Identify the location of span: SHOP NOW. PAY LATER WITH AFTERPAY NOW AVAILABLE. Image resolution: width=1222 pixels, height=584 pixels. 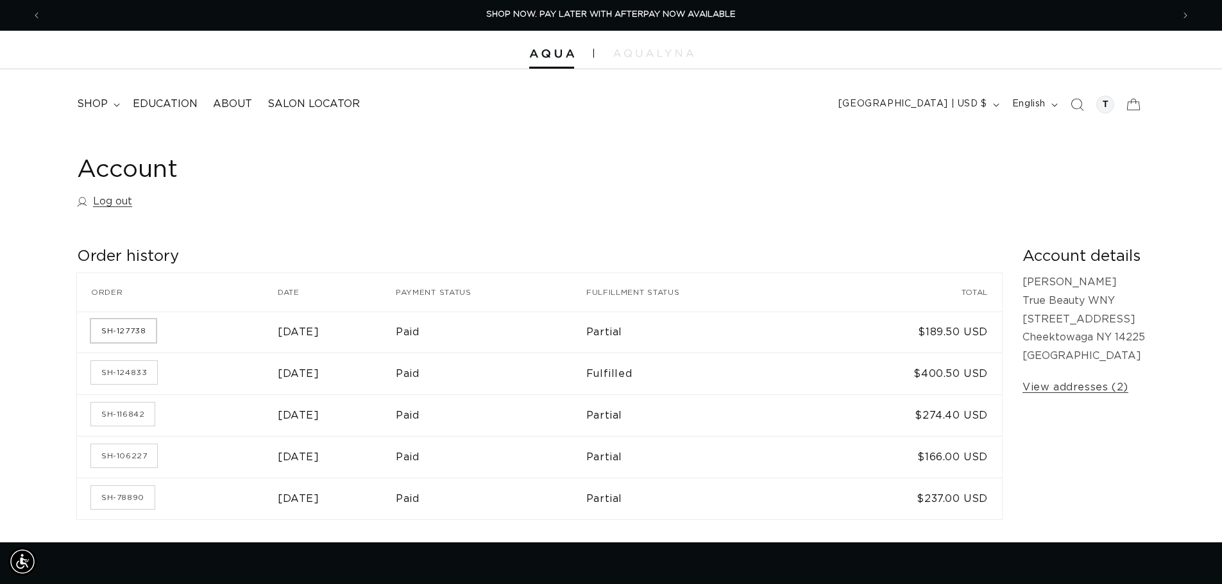
(611, 14).